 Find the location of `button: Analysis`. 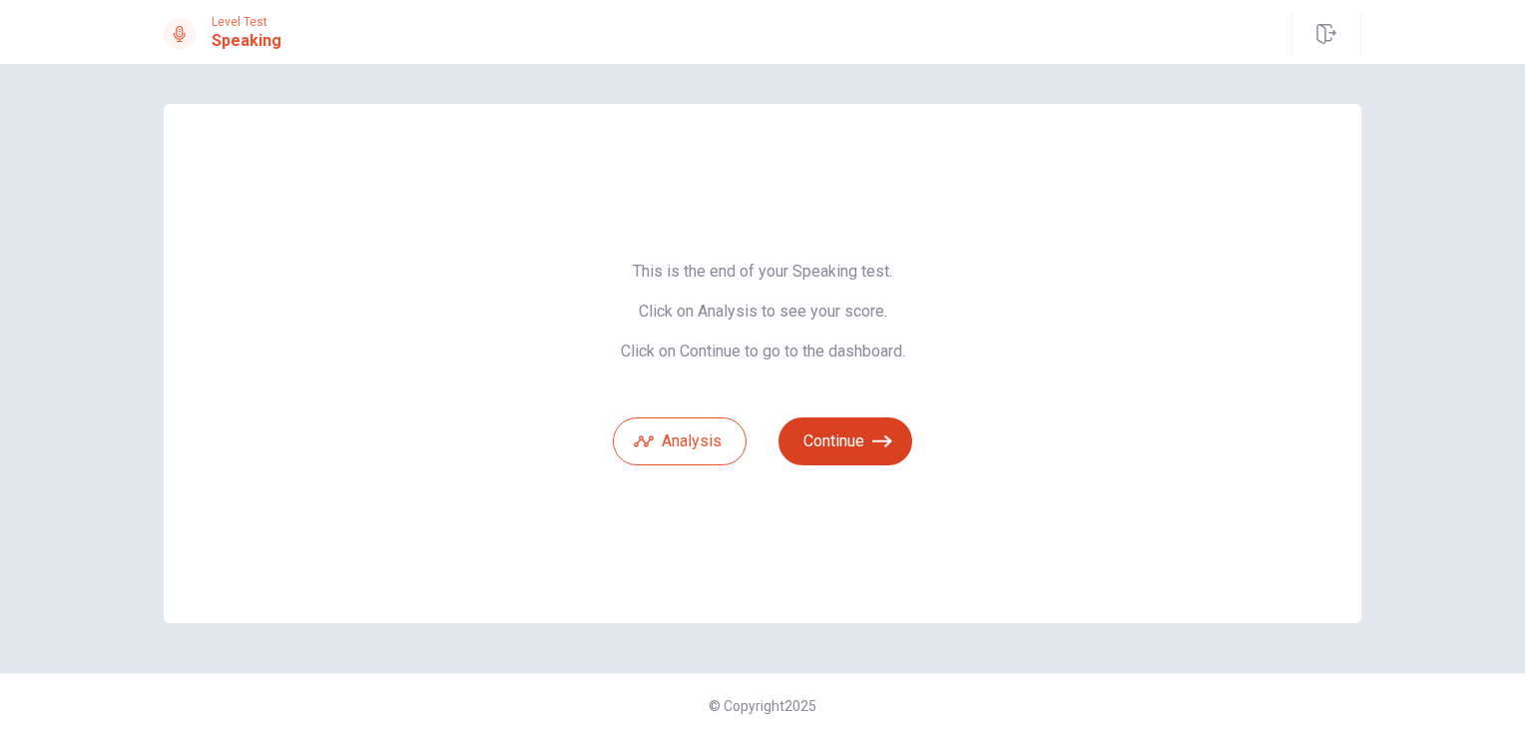

button: Analysis is located at coordinates (680, 441).